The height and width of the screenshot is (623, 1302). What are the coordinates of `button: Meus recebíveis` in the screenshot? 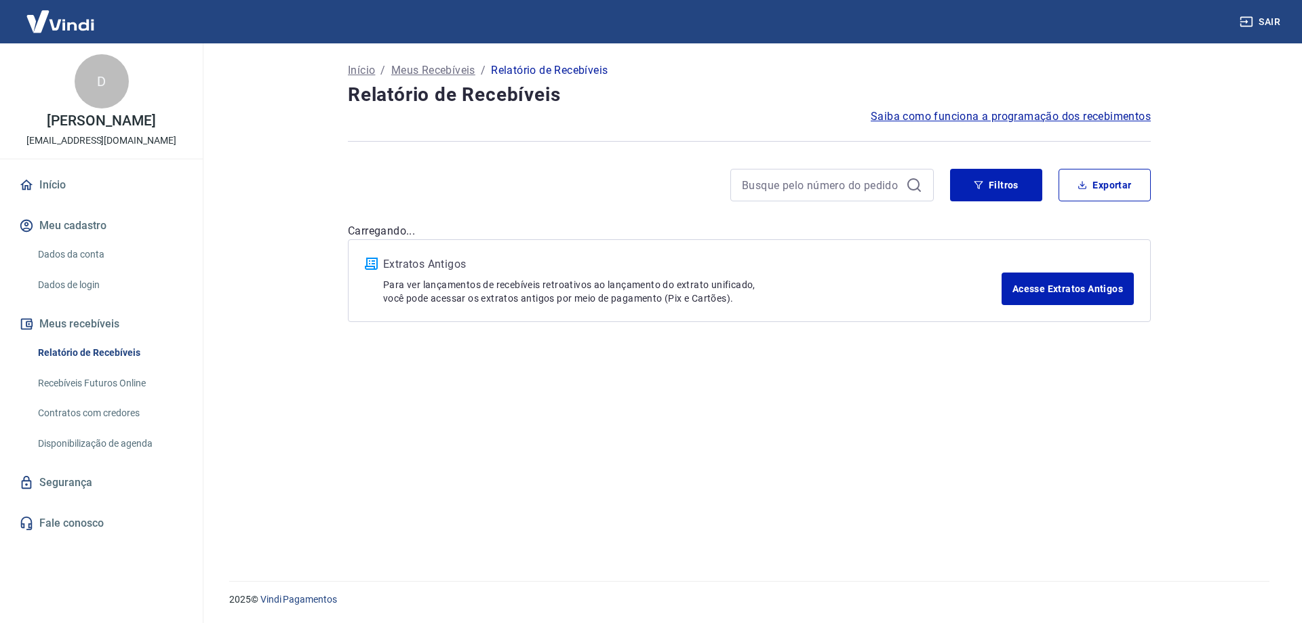 It's located at (101, 324).